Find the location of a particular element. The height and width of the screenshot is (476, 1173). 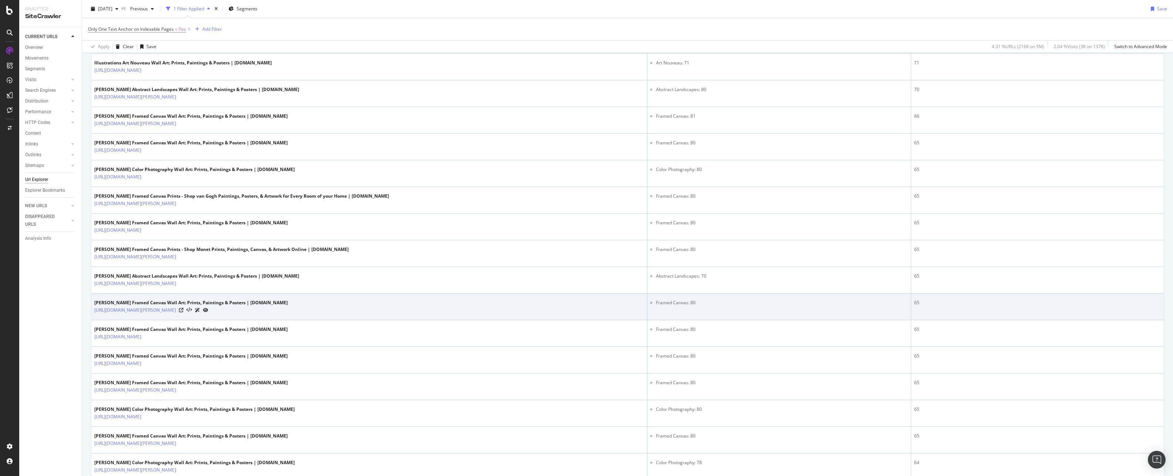

div: 70 is located at coordinates (1037, 90).